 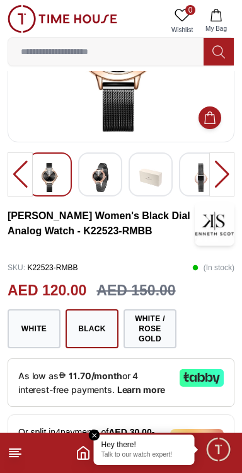 I want to click on span: 0, so click(x=190, y=10).